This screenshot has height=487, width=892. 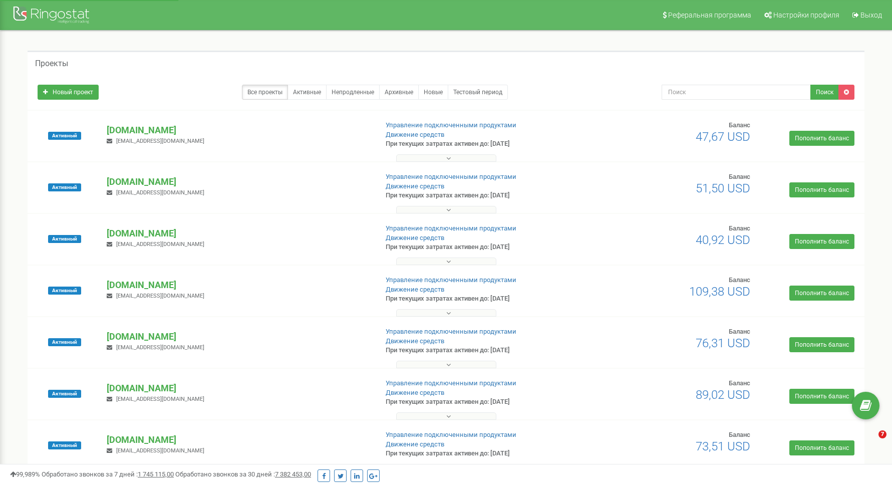 I want to click on button: Поиск, so click(x=825, y=92).